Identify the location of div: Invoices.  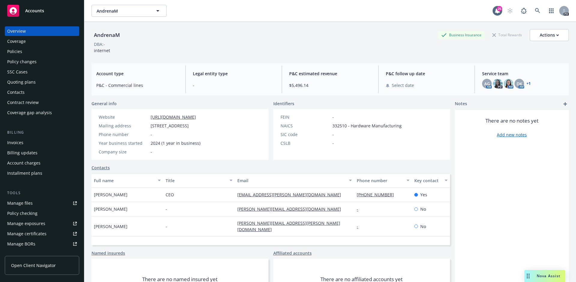
(15, 143).